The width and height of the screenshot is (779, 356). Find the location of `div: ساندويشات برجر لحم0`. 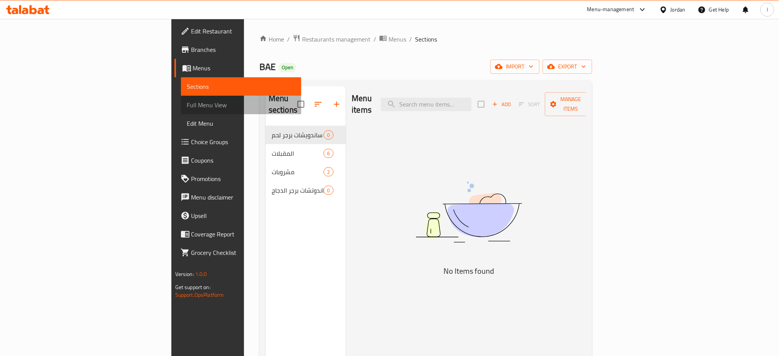

div: ساندويشات برجر لحم0 is located at coordinates (305, 135).